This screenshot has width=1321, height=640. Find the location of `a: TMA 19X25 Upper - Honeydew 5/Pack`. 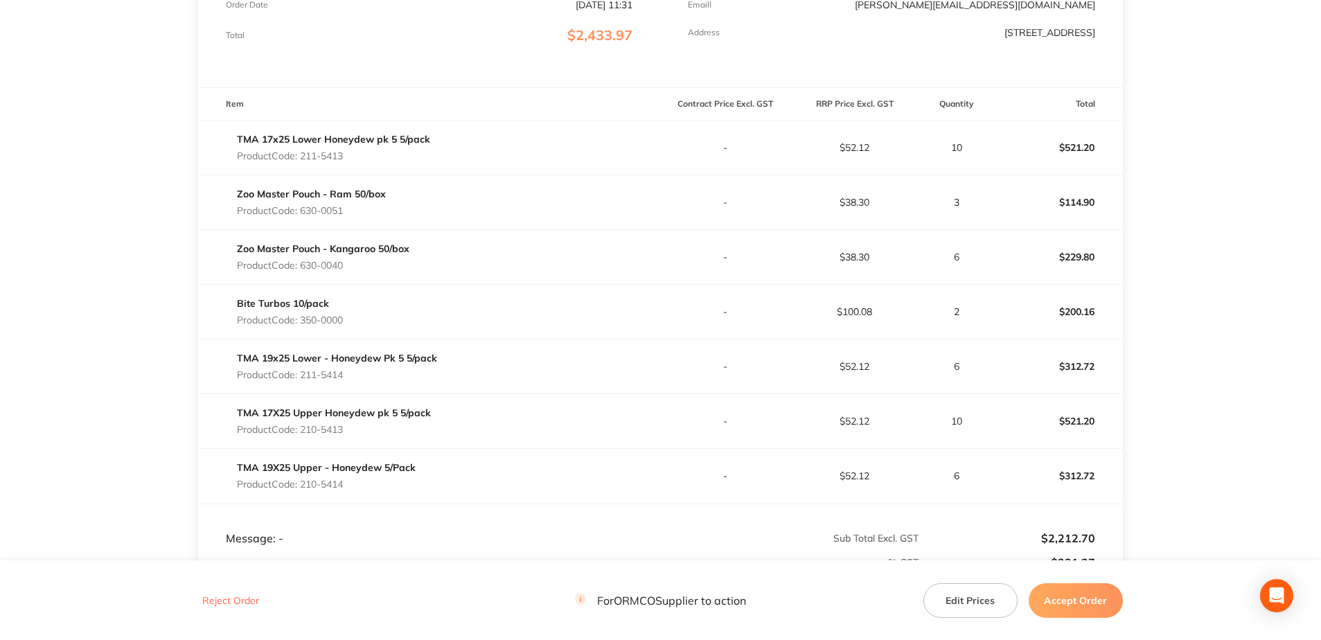

a: TMA 19X25 Upper - Honeydew 5/Pack is located at coordinates (326, 468).